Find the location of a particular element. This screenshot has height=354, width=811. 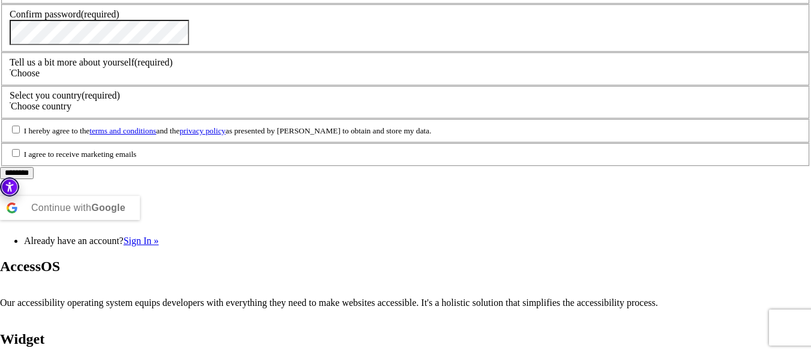

a: Sign In » is located at coordinates (141, 240).